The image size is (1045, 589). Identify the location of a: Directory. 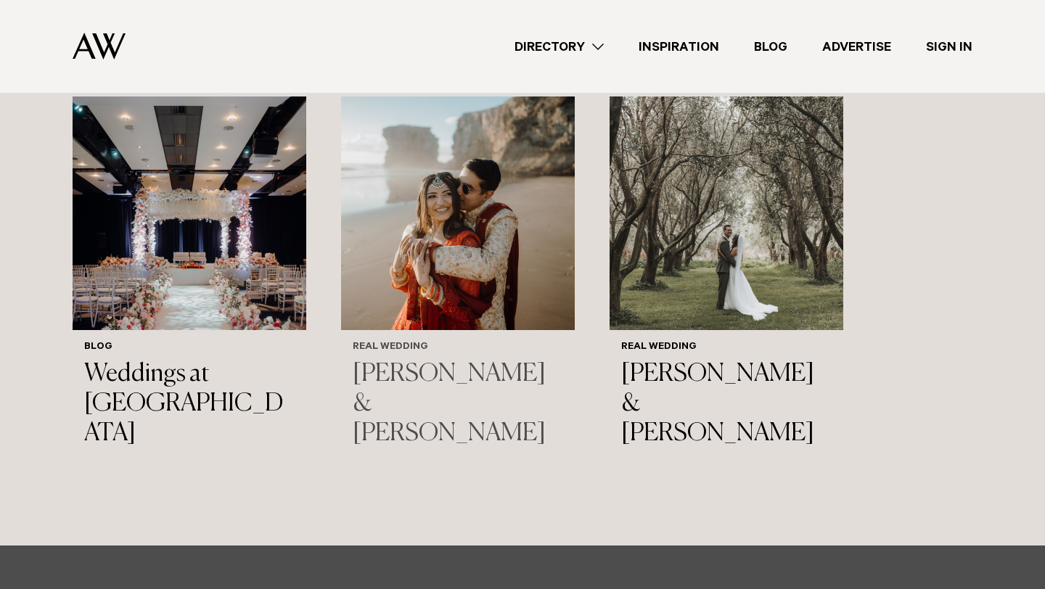
(559, 46).